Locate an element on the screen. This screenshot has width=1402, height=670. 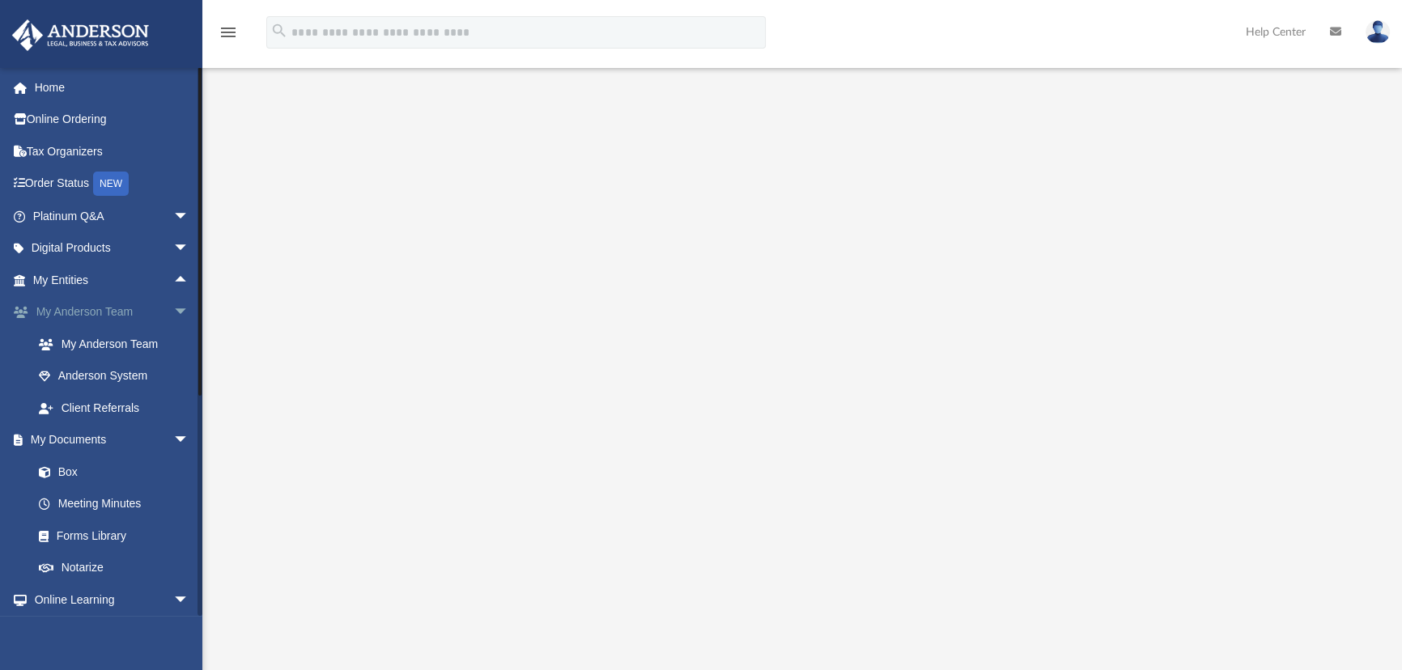
a: Digital Productsarrow_drop_down is located at coordinates (112, 248).